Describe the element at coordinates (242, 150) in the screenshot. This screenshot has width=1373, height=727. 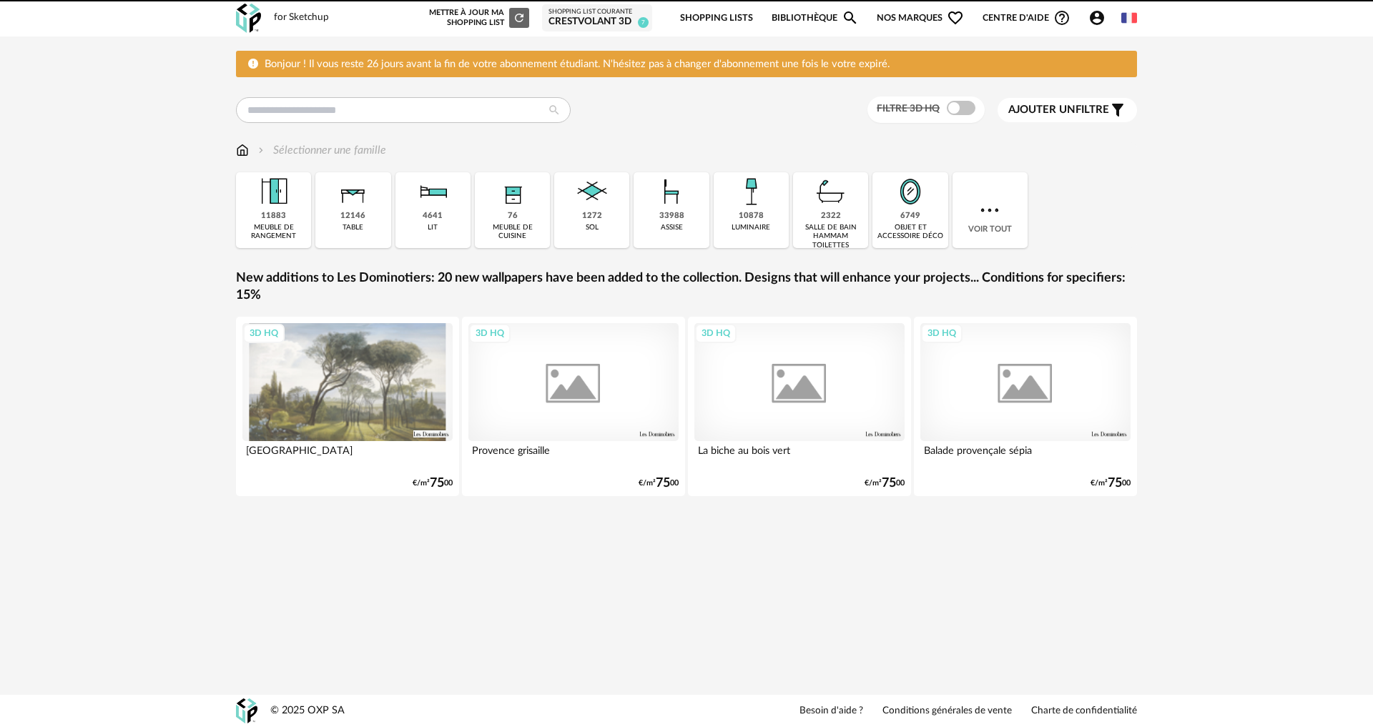
I see `img: svg+xml;base64,PHN2ZyB3aWR0aD0iMTYiIGhlaWdodD0iMTciIHZpZXdCb3g9IjAgMCAxNiAxNyIgZmlsbD0ibm9uZSIgeG...` at that location.